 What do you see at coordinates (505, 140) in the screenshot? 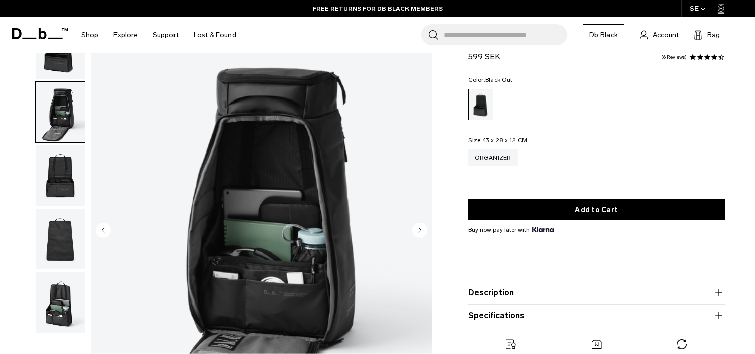
I see `span: 43 x 28 x 12 CM` at bounding box center [505, 140].